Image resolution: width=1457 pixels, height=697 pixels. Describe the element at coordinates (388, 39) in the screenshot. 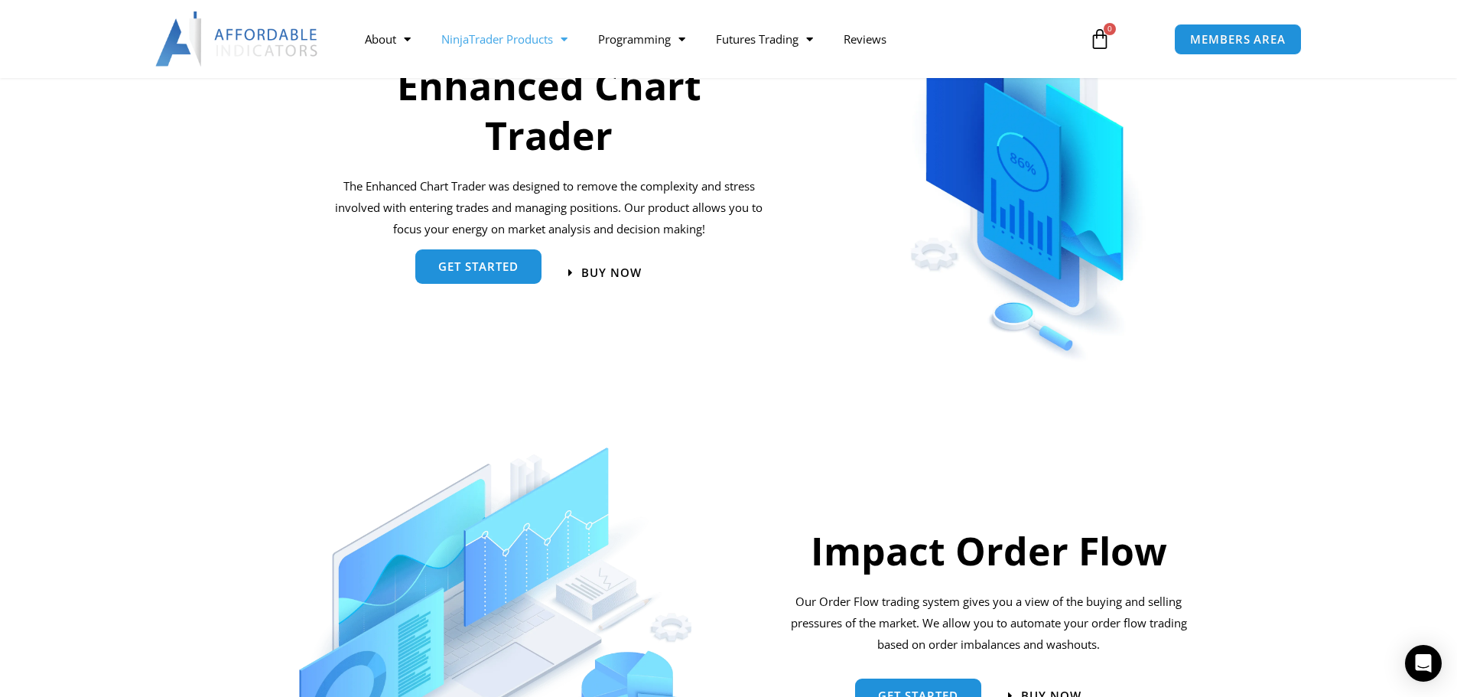

I see `a: About` at that location.